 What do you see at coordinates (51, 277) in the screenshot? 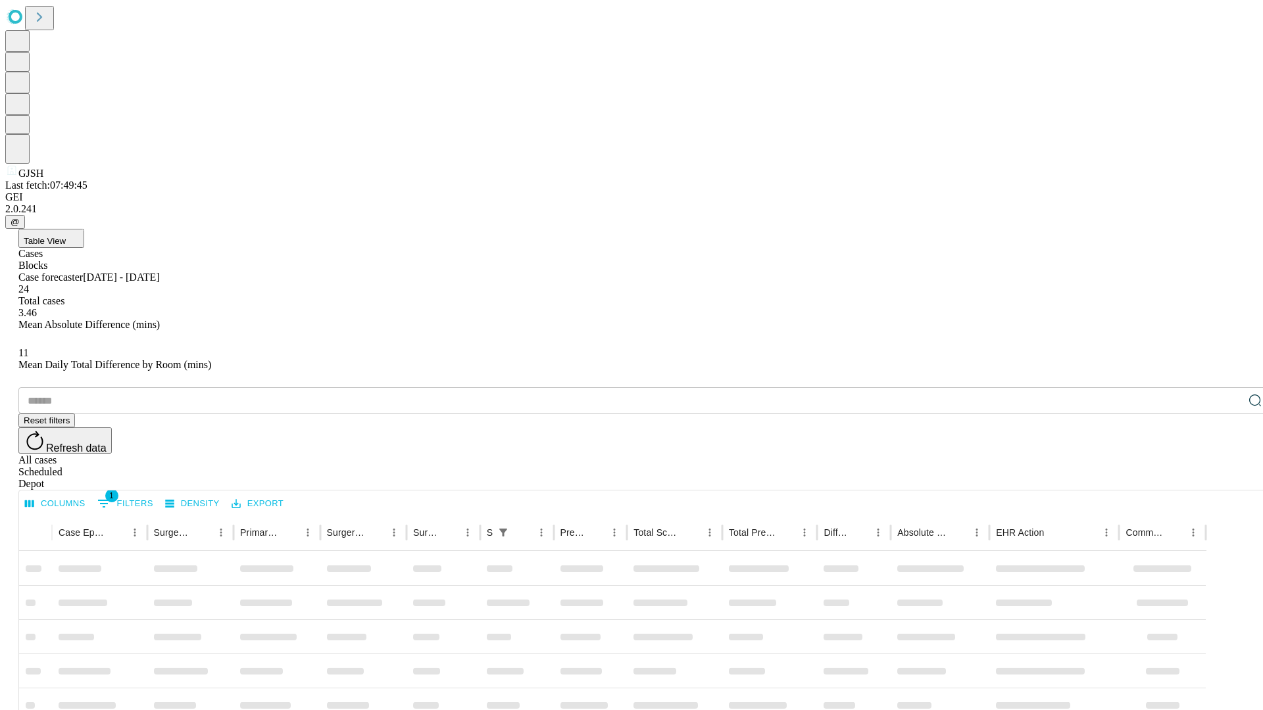
I see `span: Case forecaster` at bounding box center [51, 277].